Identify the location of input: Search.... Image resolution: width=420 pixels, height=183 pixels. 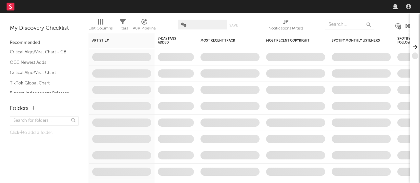
(350, 25).